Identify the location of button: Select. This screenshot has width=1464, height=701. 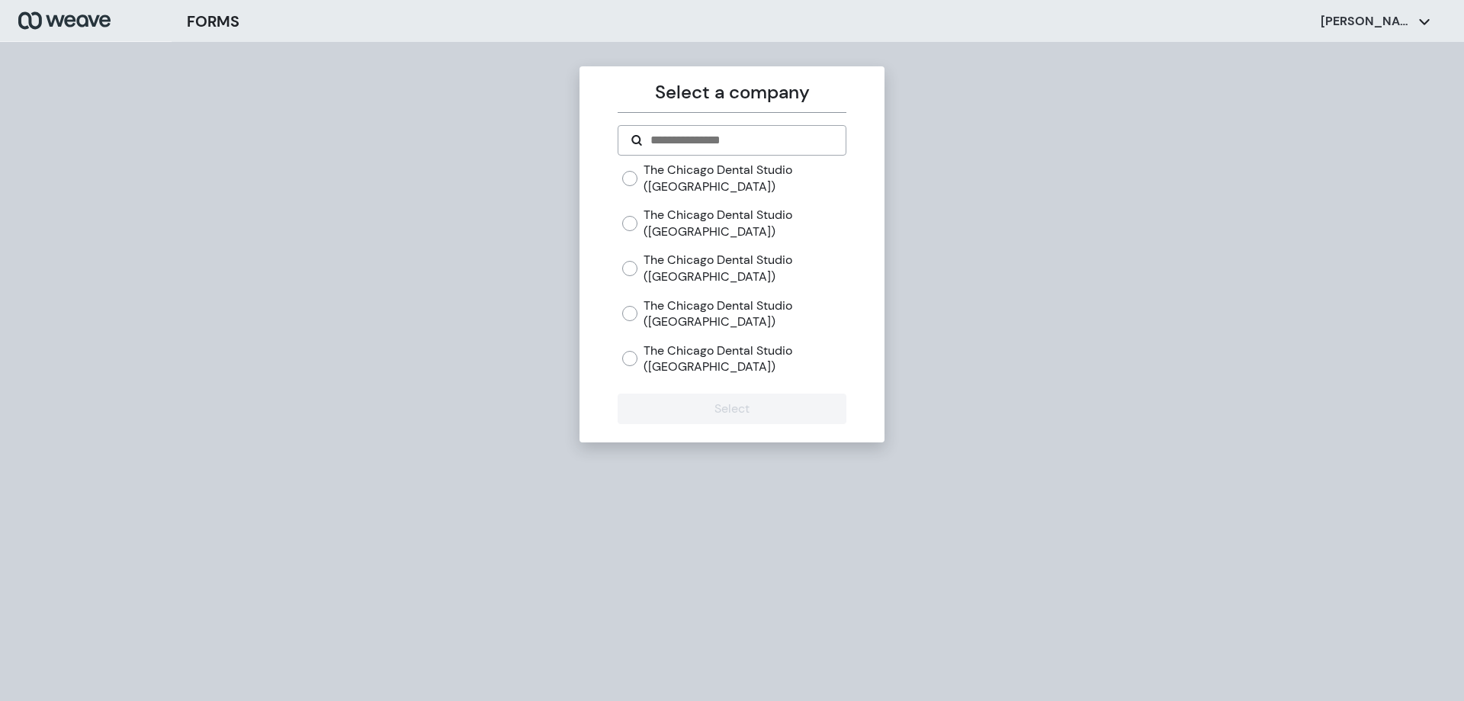
(731, 409).